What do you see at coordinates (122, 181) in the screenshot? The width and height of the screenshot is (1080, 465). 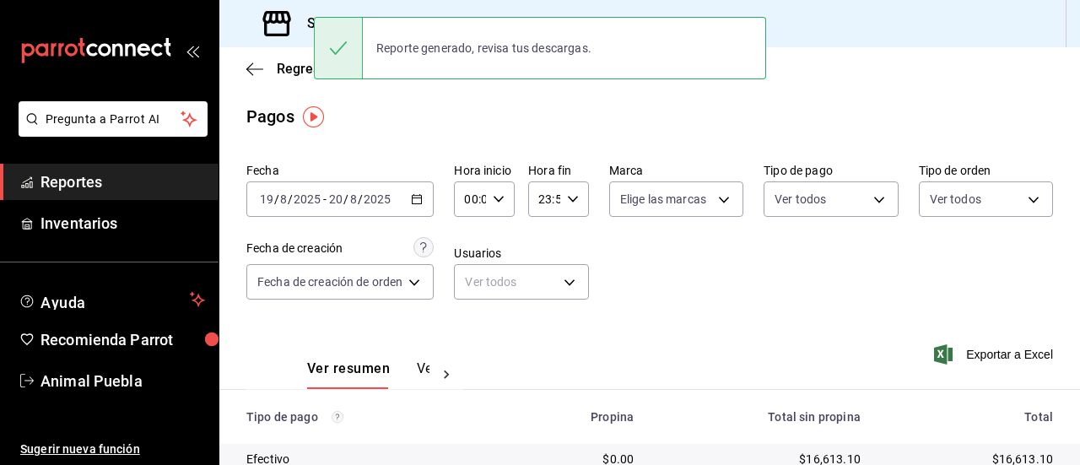 I see `span: Reportes` at bounding box center [122, 181].